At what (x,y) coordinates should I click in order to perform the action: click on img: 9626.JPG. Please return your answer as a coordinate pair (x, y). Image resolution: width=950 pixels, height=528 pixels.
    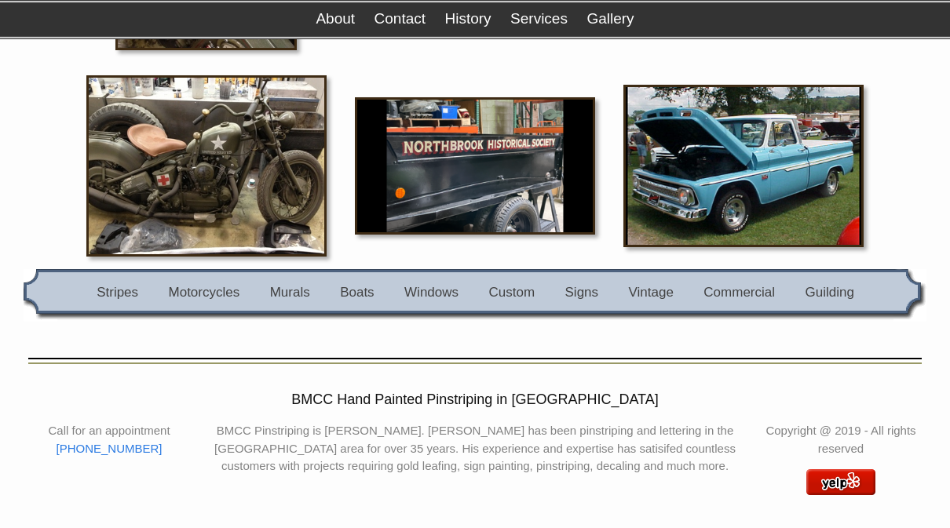
    Looking at the image, I should click on (743, 166).